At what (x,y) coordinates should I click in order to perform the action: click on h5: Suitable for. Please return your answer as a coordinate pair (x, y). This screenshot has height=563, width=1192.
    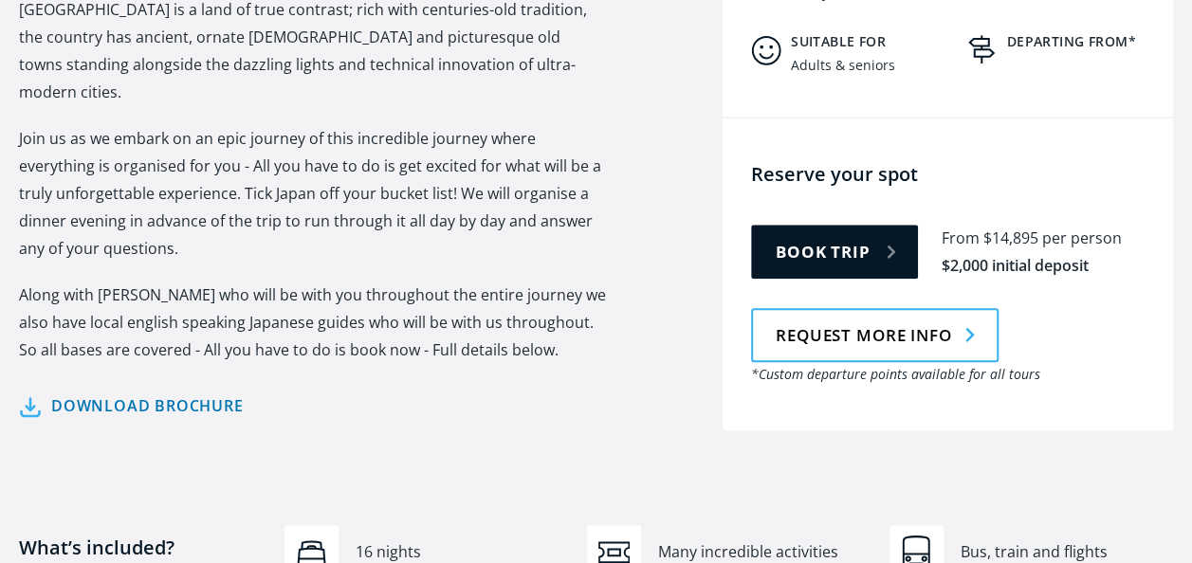
    Looking at the image, I should click on (870, 42).